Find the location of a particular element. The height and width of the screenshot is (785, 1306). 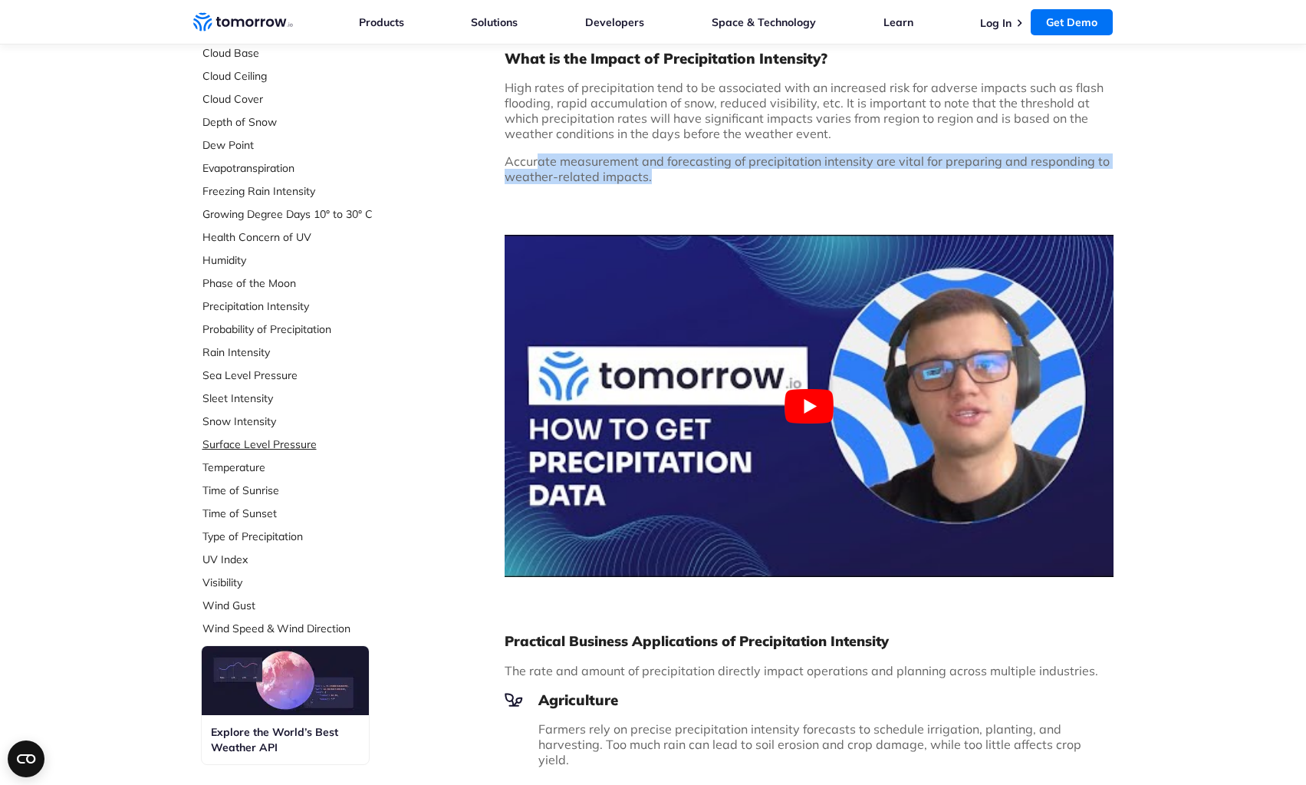

a: Developers is located at coordinates (614, 22).